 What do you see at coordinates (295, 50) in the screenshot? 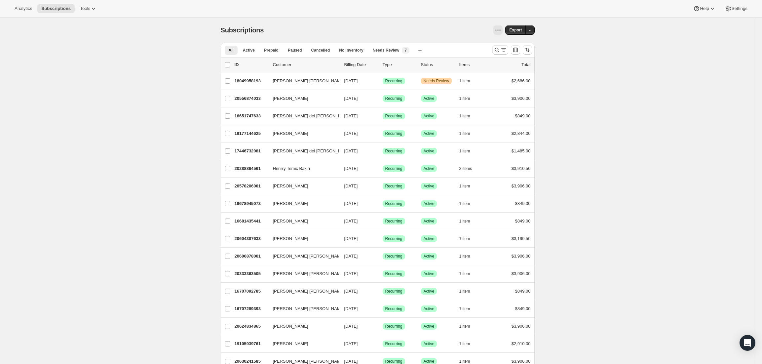
I see `span: Paused` at bounding box center [295, 50].